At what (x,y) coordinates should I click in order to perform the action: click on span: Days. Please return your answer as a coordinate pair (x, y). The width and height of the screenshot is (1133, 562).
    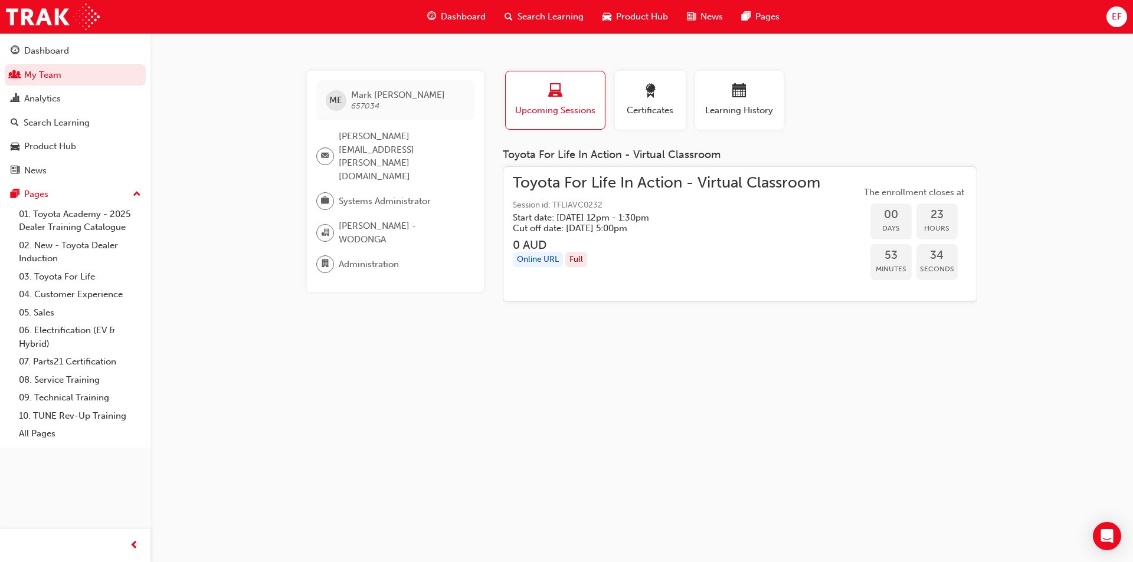
    Looking at the image, I should click on (891, 228).